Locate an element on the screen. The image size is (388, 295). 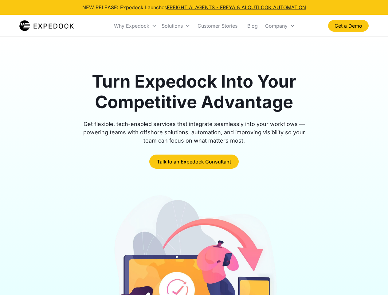
div: Get flexible, tech-enabled services that integrate seamlessly into your workflows — powering team... is located at coordinates (194, 132).